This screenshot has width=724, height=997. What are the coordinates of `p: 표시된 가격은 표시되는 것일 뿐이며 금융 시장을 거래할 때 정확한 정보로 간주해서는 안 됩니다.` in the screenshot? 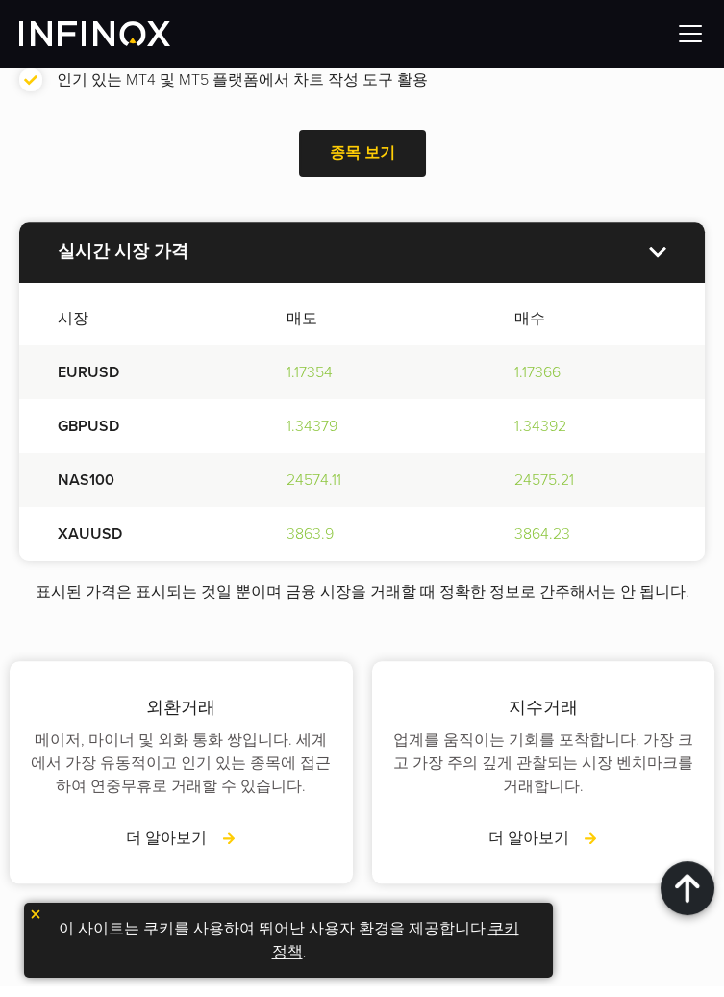 It's located at (362, 592).